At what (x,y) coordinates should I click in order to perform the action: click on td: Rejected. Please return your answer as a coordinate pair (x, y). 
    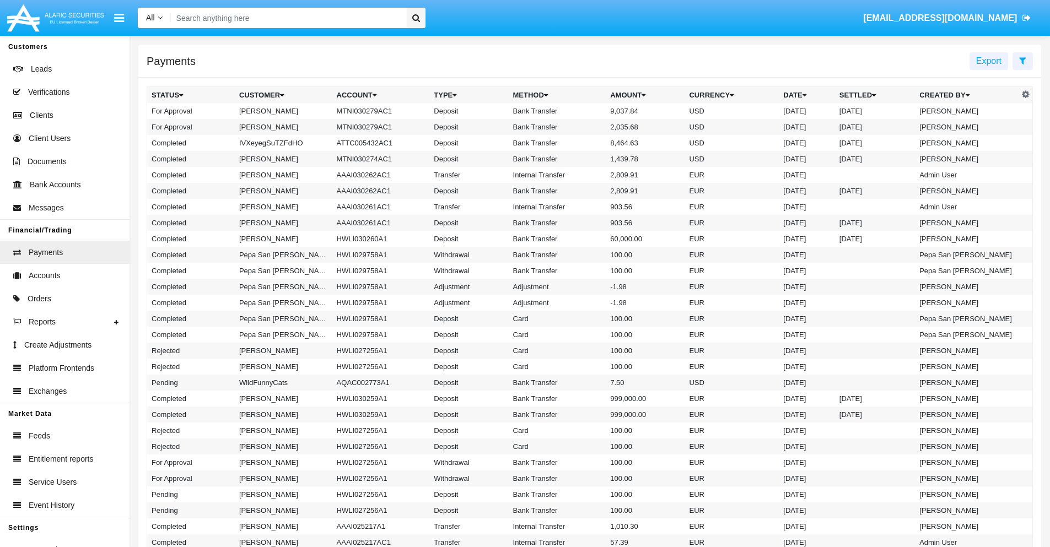
    Looking at the image, I should click on (191, 351).